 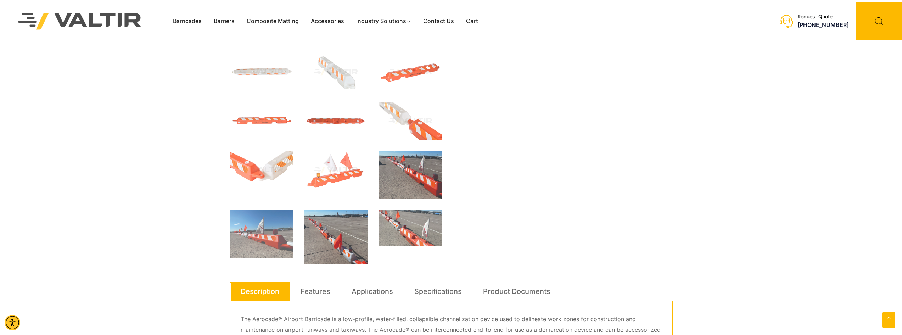 I want to click on a: Features, so click(x=316, y=291).